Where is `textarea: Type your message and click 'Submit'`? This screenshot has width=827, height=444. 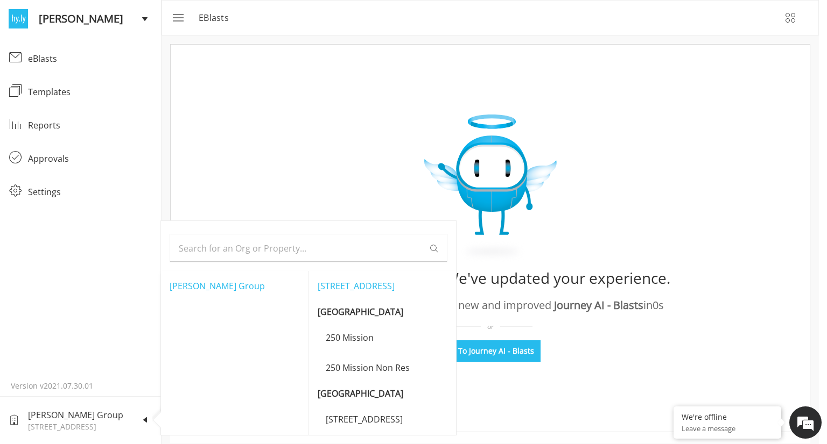
textarea: Type your message and click 'Submit' is located at coordinates (105, 313).